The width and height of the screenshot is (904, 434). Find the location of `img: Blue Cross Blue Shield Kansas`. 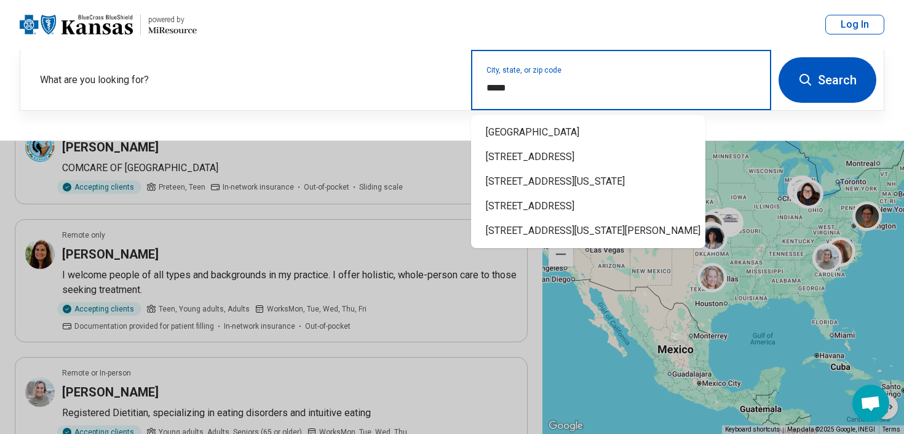

img: Blue Cross Blue Shield Kansas is located at coordinates (76, 25).